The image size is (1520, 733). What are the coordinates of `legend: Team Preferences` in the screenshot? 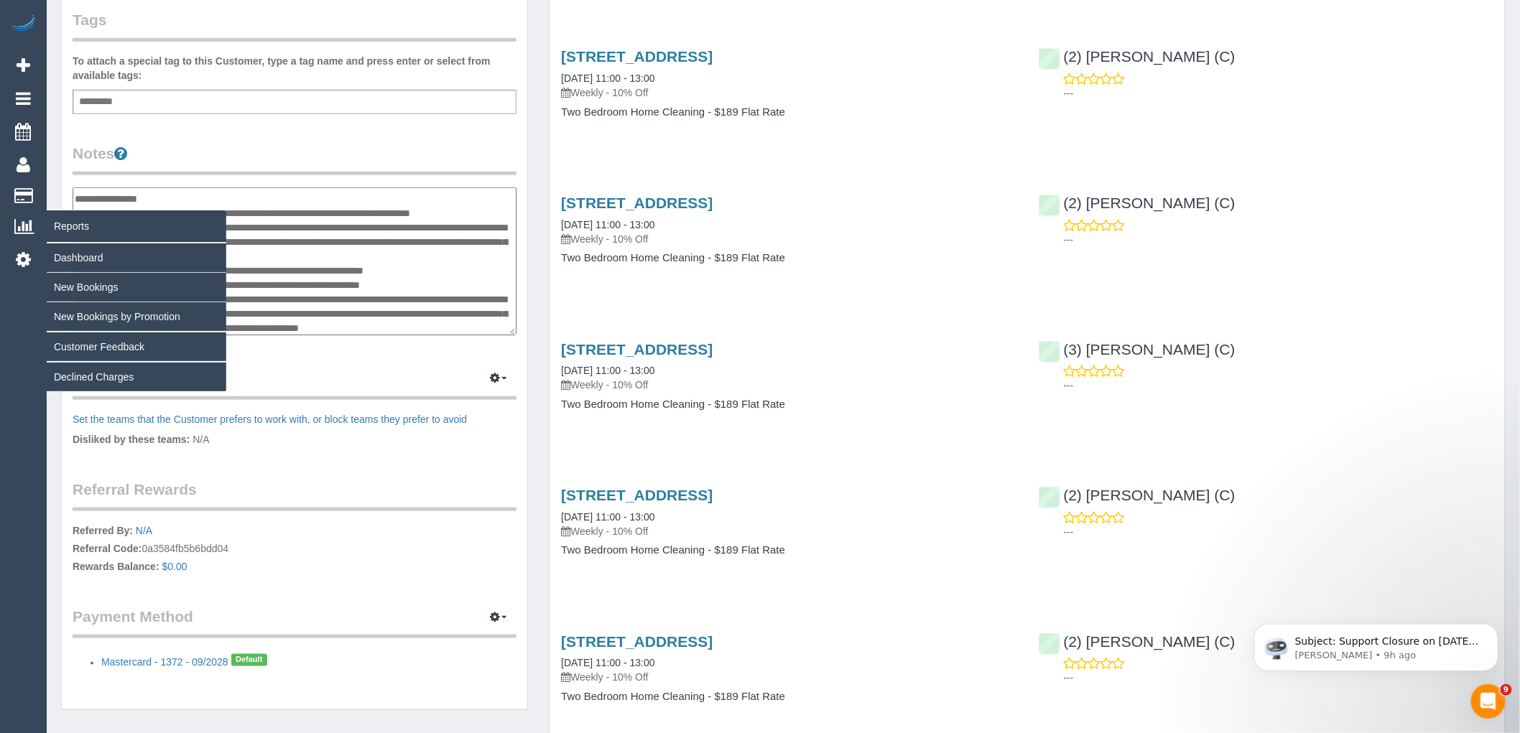 It's located at (294, 384).